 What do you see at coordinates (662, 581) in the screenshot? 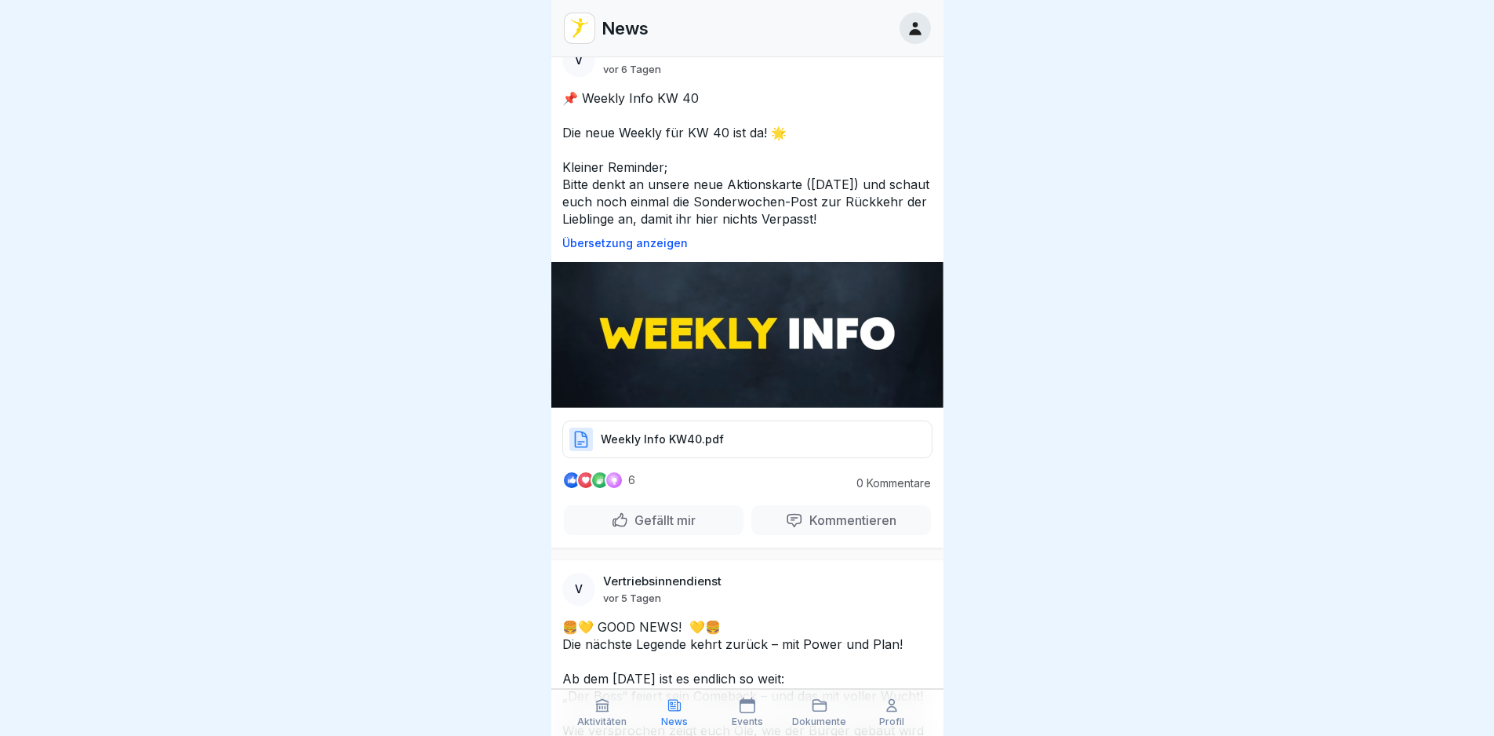
I see `p: Vertriebsinnendienst` at bounding box center [662, 581].